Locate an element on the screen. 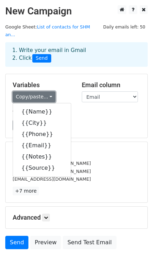 The height and width of the screenshot is (265, 153). h2: New Campaign is located at coordinates (77, 11).